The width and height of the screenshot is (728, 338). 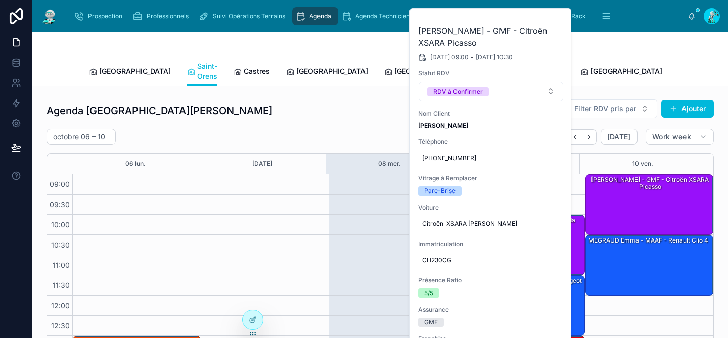 I want to click on span: Work week, so click(x=671, y=137).